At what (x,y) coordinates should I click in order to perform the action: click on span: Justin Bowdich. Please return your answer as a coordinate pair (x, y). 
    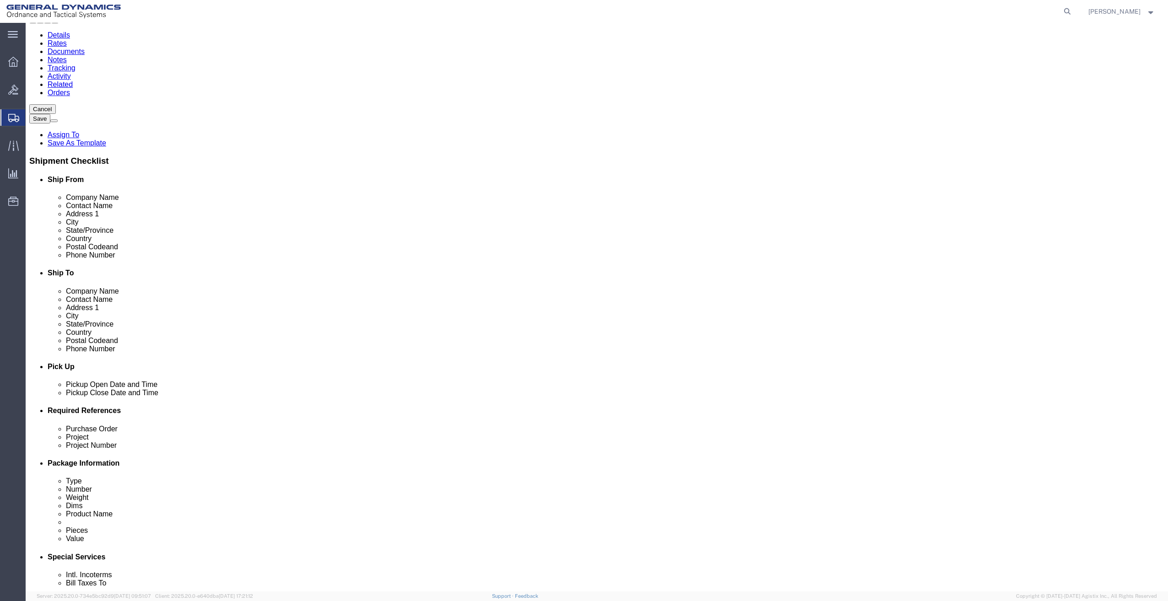
    Looking at the image, I should click on (1114, 11).